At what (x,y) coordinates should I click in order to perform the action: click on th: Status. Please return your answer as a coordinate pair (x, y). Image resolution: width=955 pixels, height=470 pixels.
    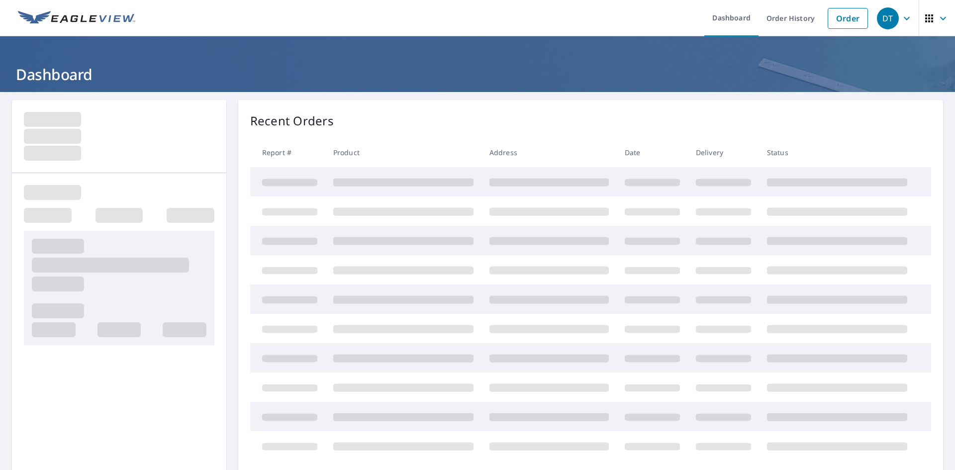
    Looking at the image, I should click on (837, 152).